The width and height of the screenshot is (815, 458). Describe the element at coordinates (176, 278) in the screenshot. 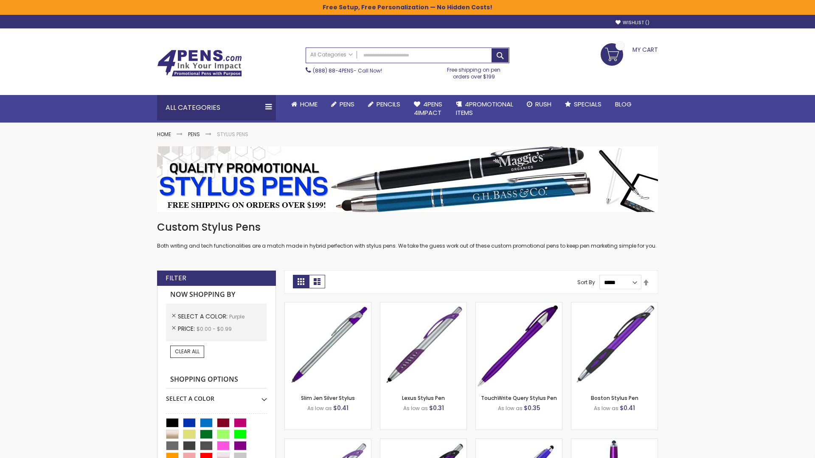

I see `strong: Filter` at that location.